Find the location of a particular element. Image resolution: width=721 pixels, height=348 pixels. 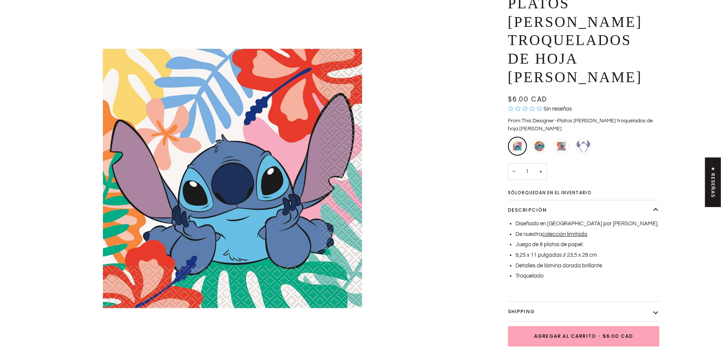

li: Troquelado is located at coordinates (587, 276).